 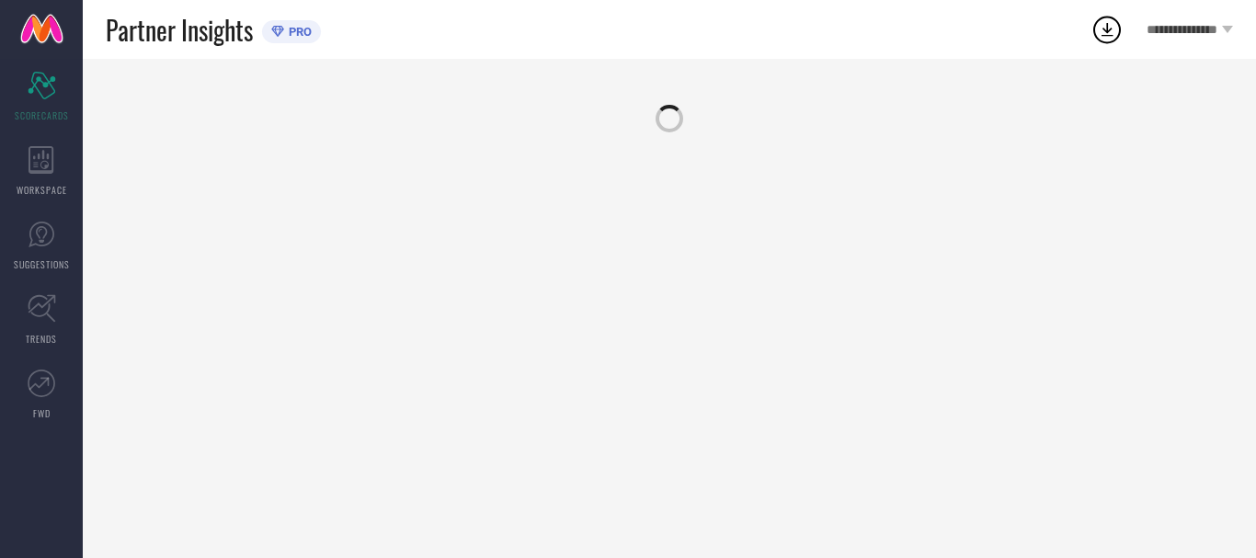 What do you see at coordinates (179, 29) in the screenshot?
I see `span: Partner Insights` at bounding box center [179, 29].